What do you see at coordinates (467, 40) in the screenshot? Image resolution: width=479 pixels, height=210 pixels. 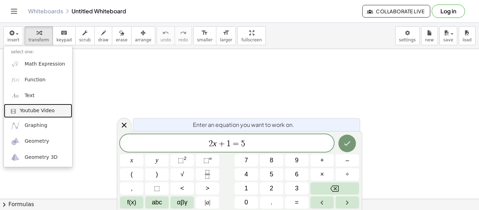 I see `span: load` at bounding box center [467, 40].